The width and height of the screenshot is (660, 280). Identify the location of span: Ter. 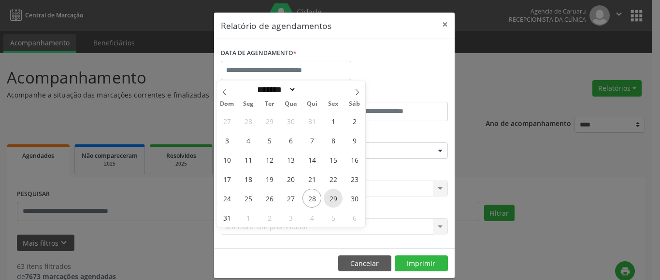
(269, 104).